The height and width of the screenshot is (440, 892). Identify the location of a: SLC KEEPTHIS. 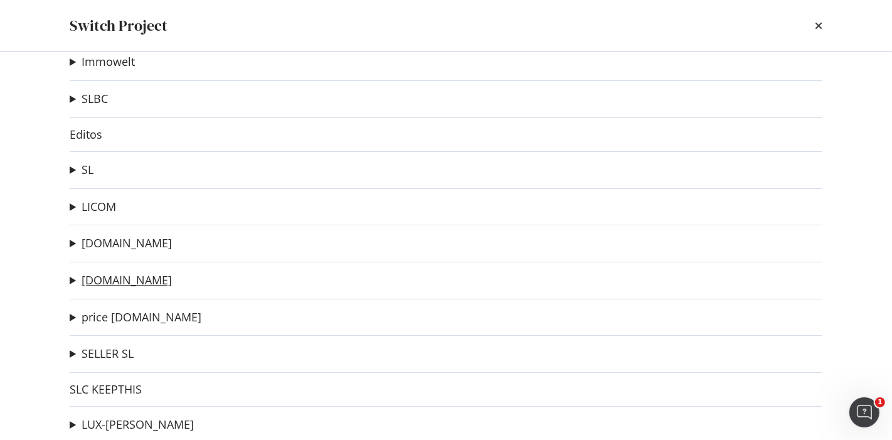
(105, 389).